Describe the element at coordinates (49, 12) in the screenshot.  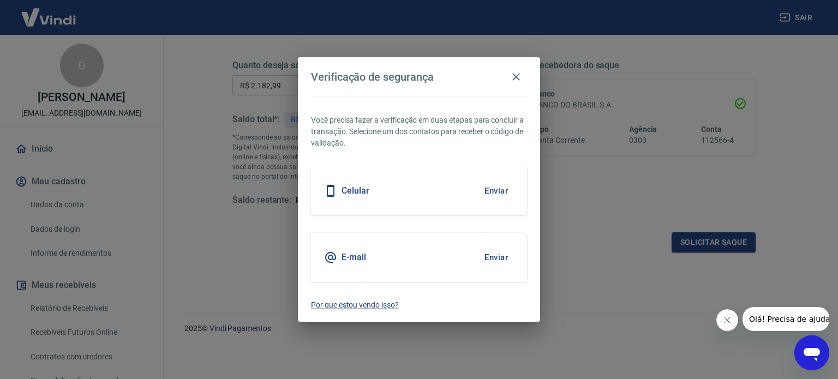
I see `span: Olá! Precisa de ajuda?` at that location.